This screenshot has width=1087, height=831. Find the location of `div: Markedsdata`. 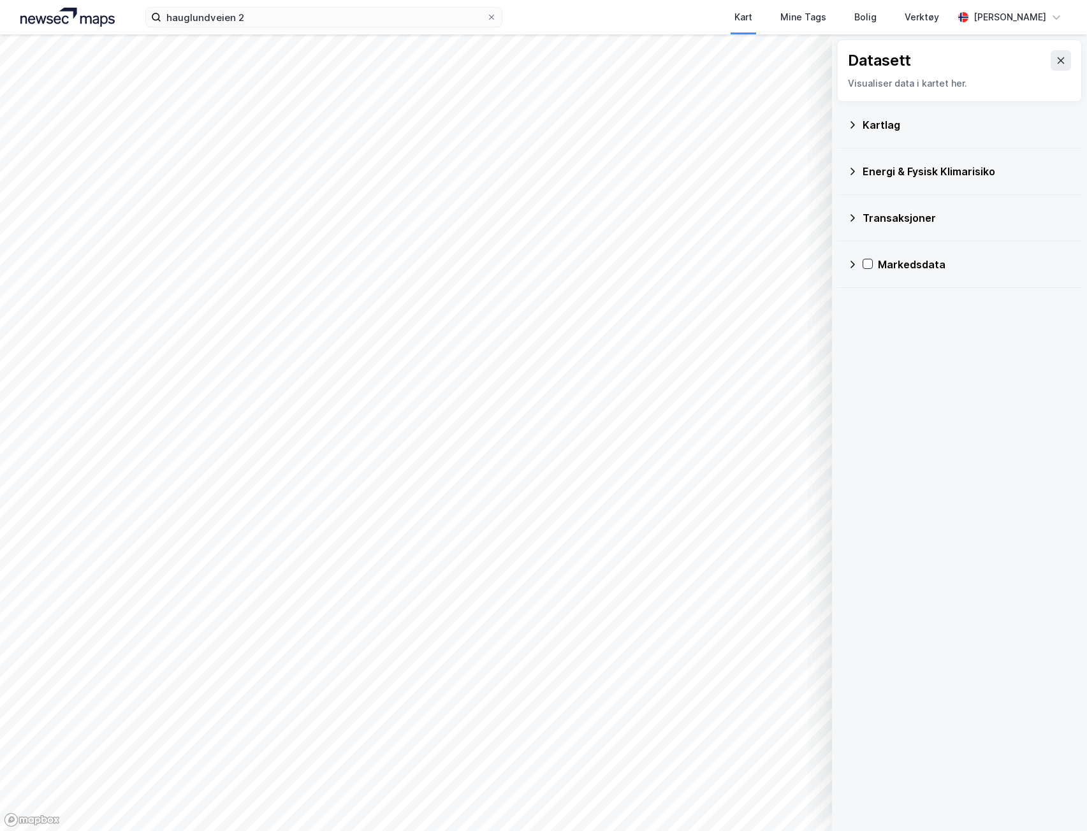

div: Markedsdata is located at coordinates (975, 265).